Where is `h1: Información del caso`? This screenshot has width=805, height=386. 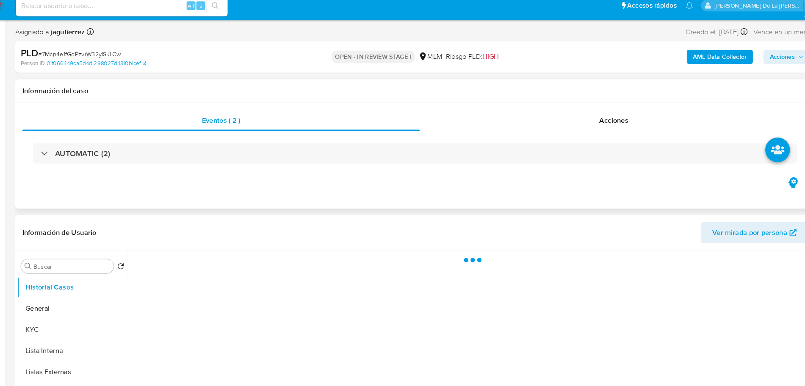
h1: Información del caso is located at coordinates (414, 96).